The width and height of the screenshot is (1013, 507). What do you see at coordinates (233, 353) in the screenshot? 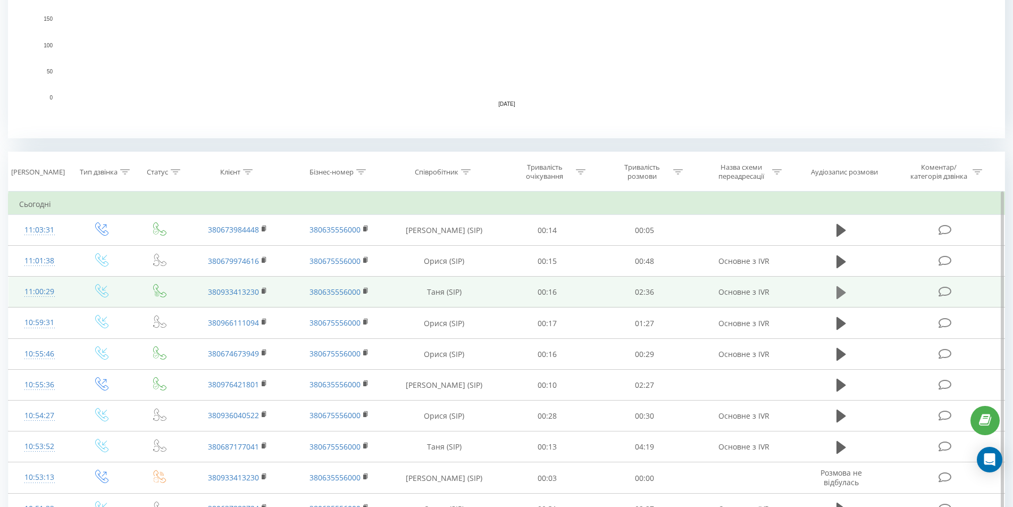
I see `a: 380674673949` at bounding box center [233, 353].